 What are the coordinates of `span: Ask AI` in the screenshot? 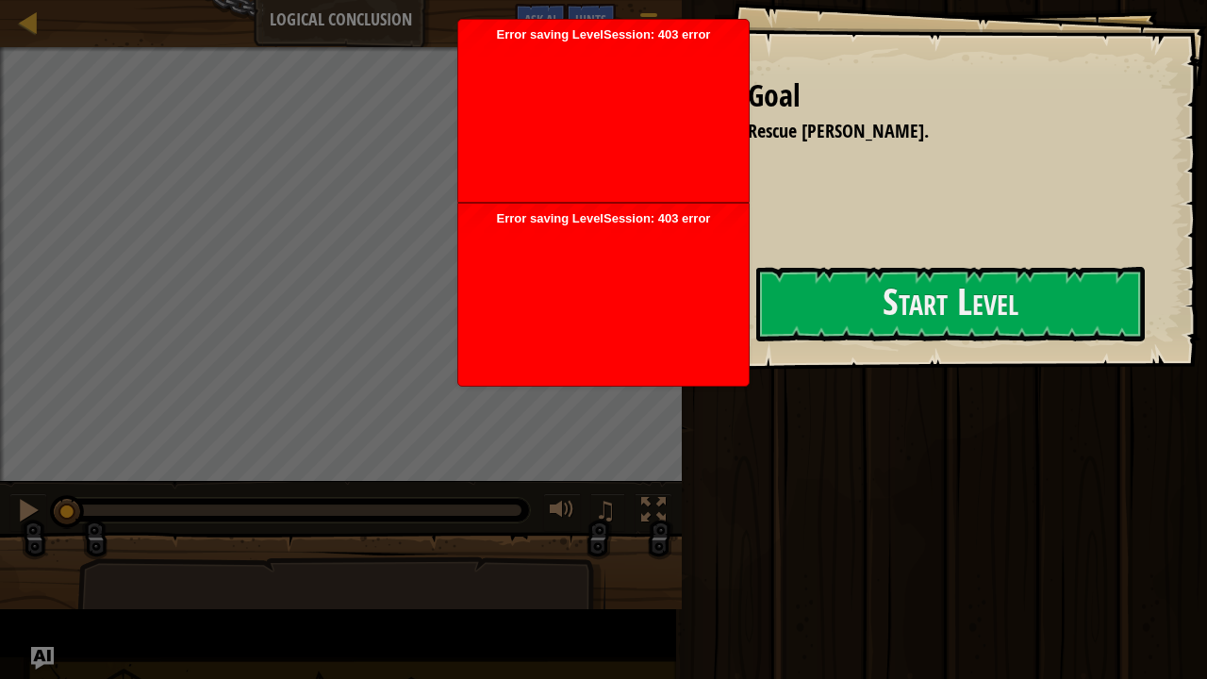 It's located at (540, 19).